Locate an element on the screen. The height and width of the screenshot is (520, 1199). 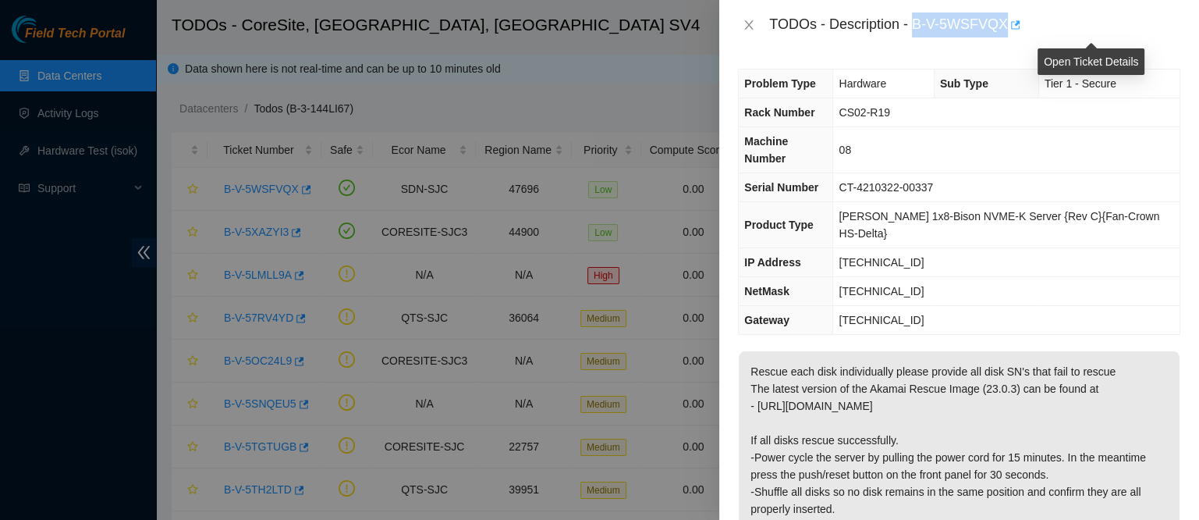
span: Hardware is located at coordinates (862, 83).